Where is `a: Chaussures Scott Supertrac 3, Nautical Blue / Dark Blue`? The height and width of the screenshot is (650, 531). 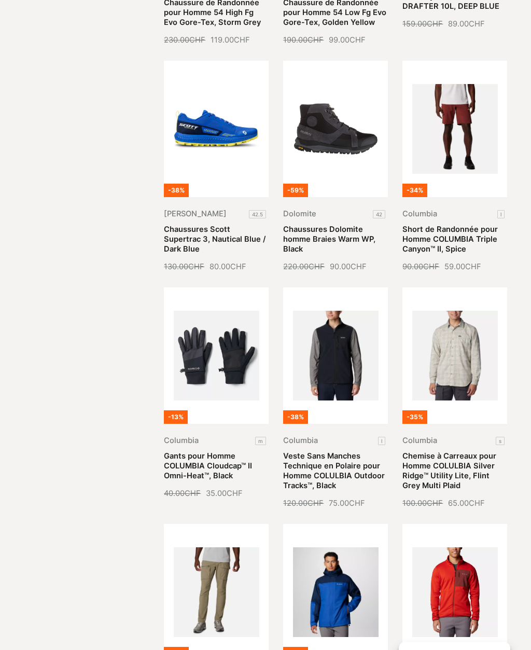 a: Chaussures Scott Supertrac 3, Nautical Blue / Dark Blue is located at coordinates (215, 240).